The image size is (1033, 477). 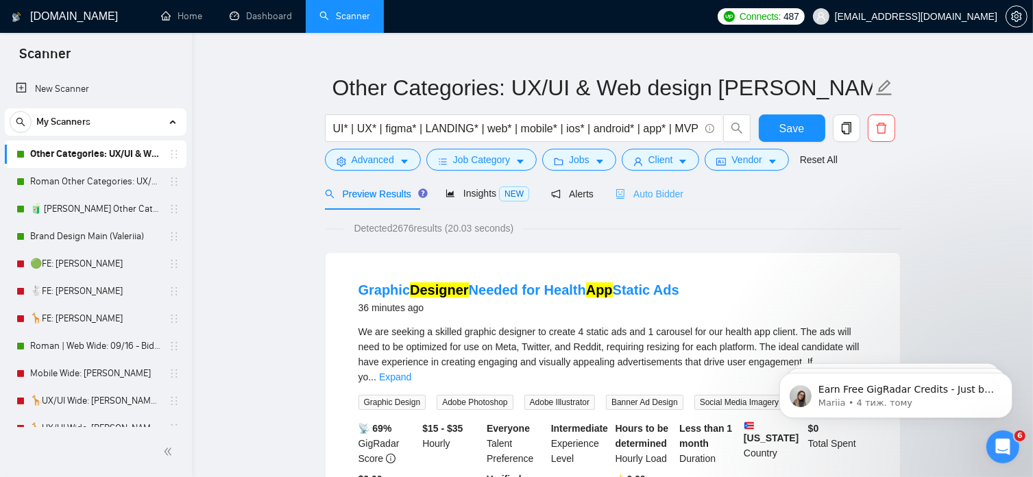 What do you see at coordinates (182, 16) in the screenshot?
I see `a: homeHome` at bounding box center [182, 16].